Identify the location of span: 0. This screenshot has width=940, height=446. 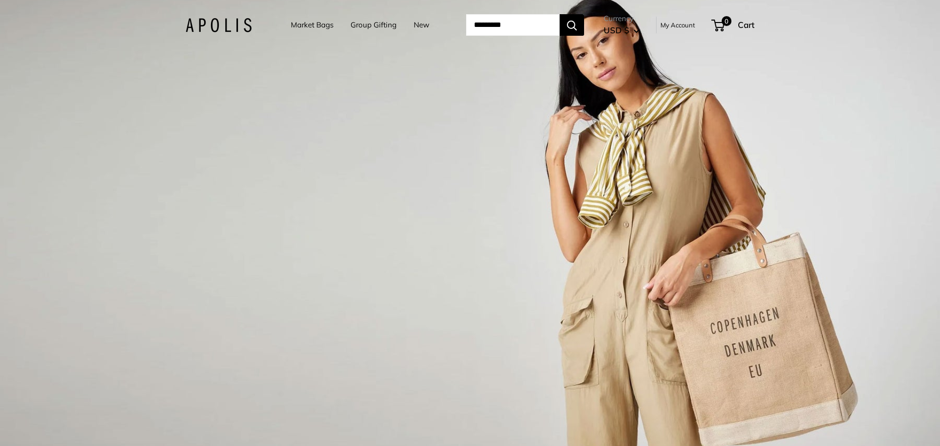
(727, 21).